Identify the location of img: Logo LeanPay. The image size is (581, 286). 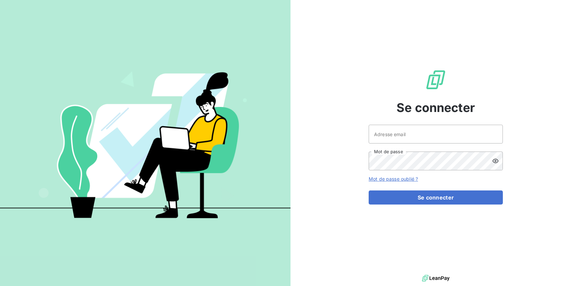
(436, 80).